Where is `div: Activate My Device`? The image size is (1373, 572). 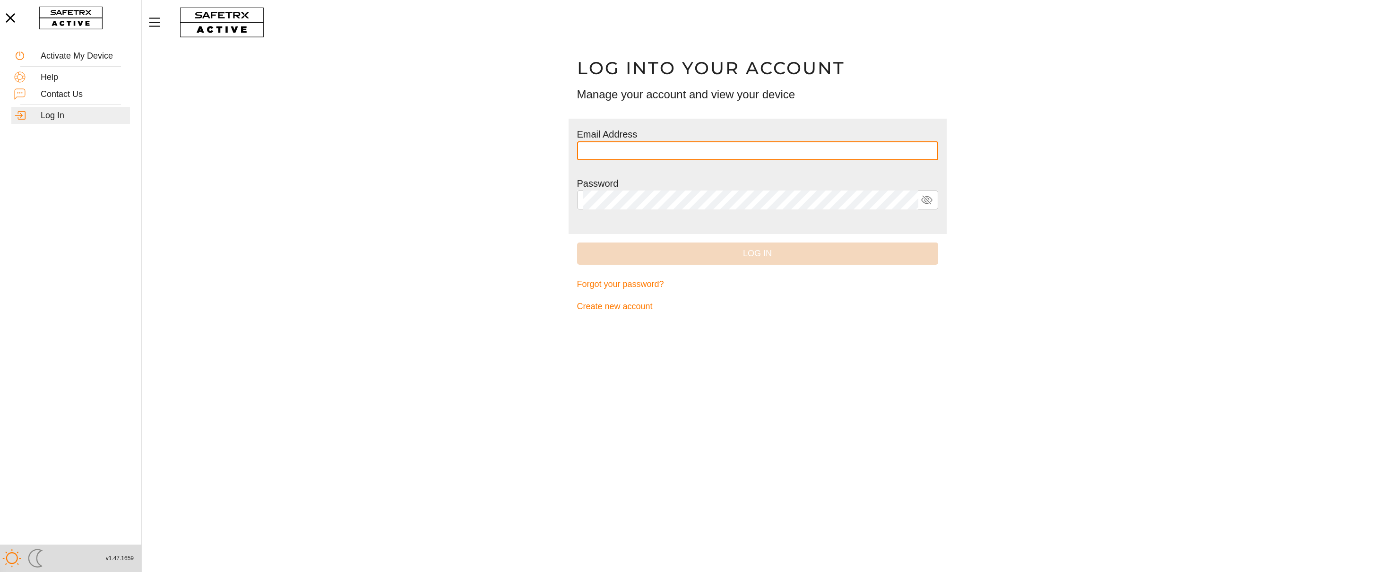 div: Activate My Device is located at coordinates (84, 56).